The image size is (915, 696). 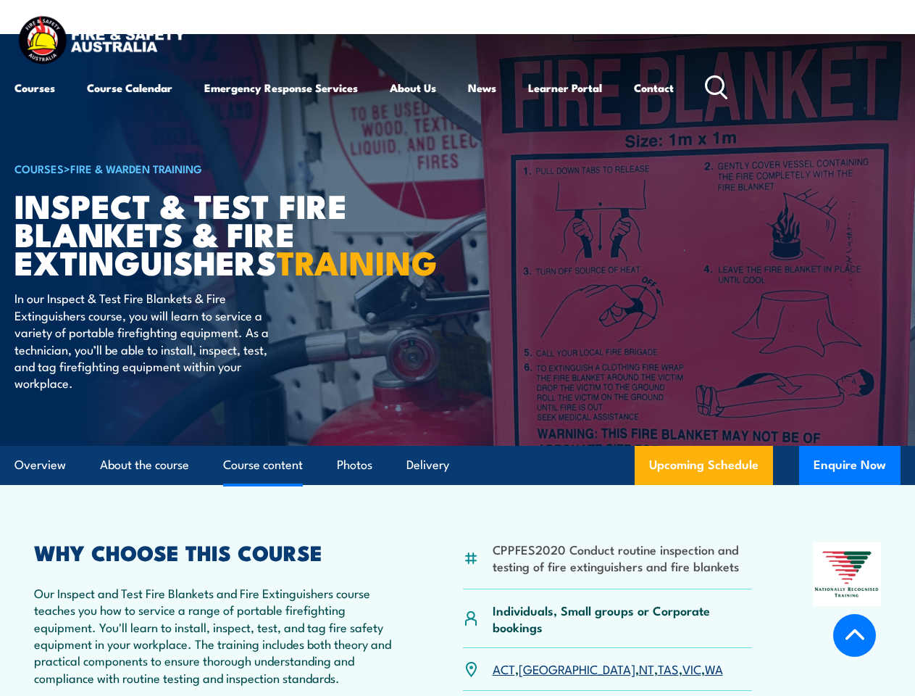 I want to click on a: Course content, so click(x=263, y=464).